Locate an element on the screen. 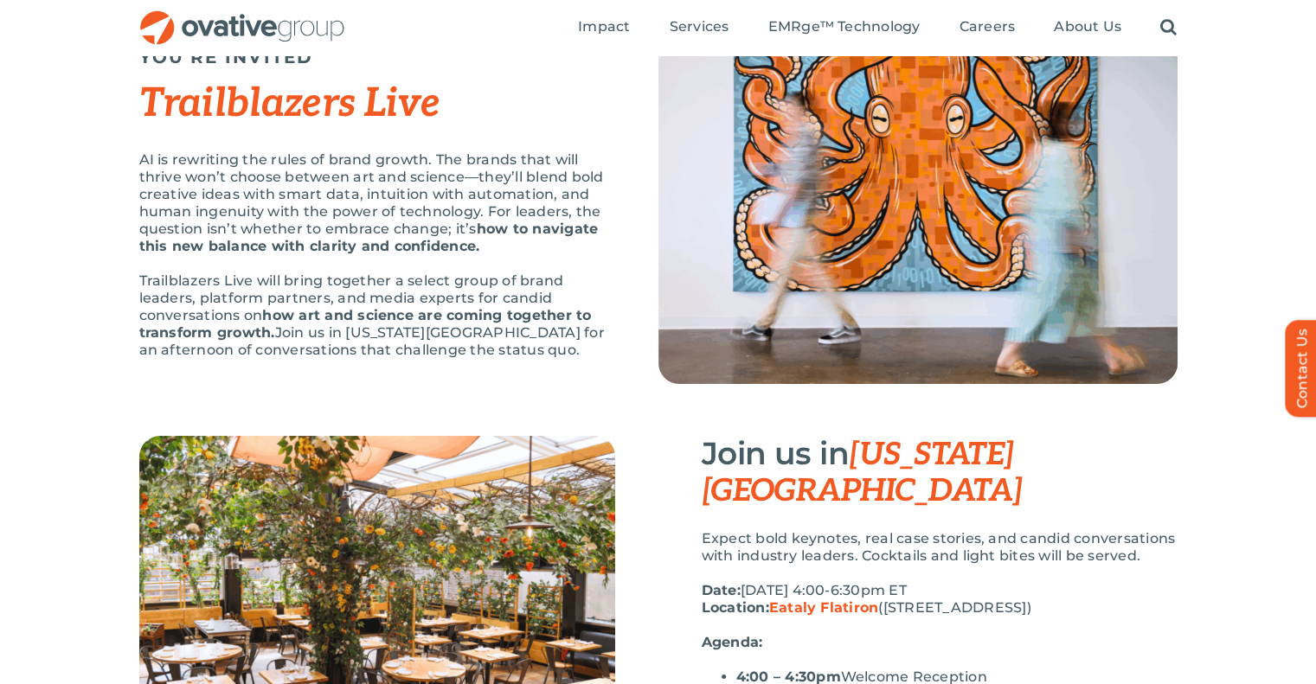 This screenshot has width=1316, height=684. em: Trailblazers Live is located at coordinates (289, 104).